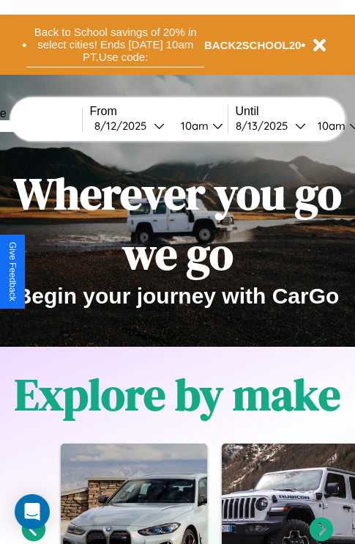 Image resolution: width=355 pixels, height=544 pixels. What do you see at coordinates (177, 394) in the screenshot?
I see `h1: Explore by make` at bounding box center [177, 394].